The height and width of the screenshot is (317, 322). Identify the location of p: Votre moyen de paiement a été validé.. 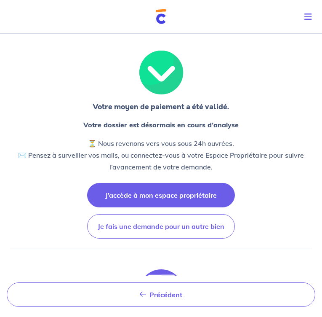
(161, 107).